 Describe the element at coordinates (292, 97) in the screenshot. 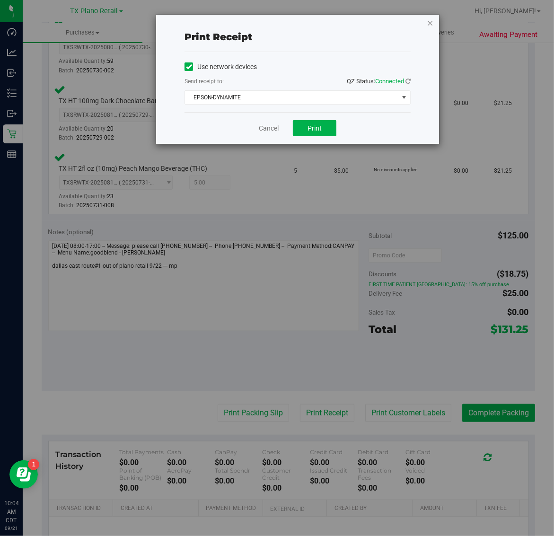

I see `span: EPSON-DYNAMITE` at that location.